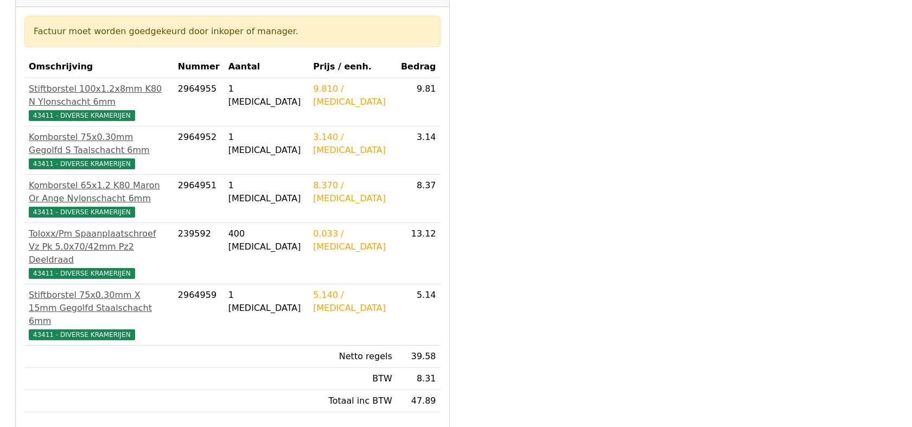  What do you see at coordinates (199, 315) in the screenshot?
I see `td: 2964959` at bounding box center [199, 315].